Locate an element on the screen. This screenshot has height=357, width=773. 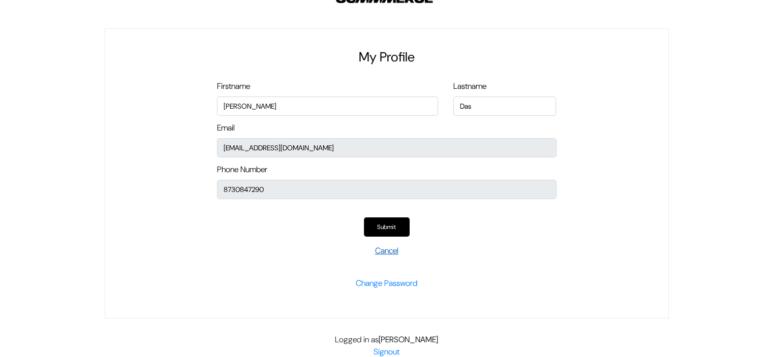
a: Change Password is located at coordinates (386, 283).